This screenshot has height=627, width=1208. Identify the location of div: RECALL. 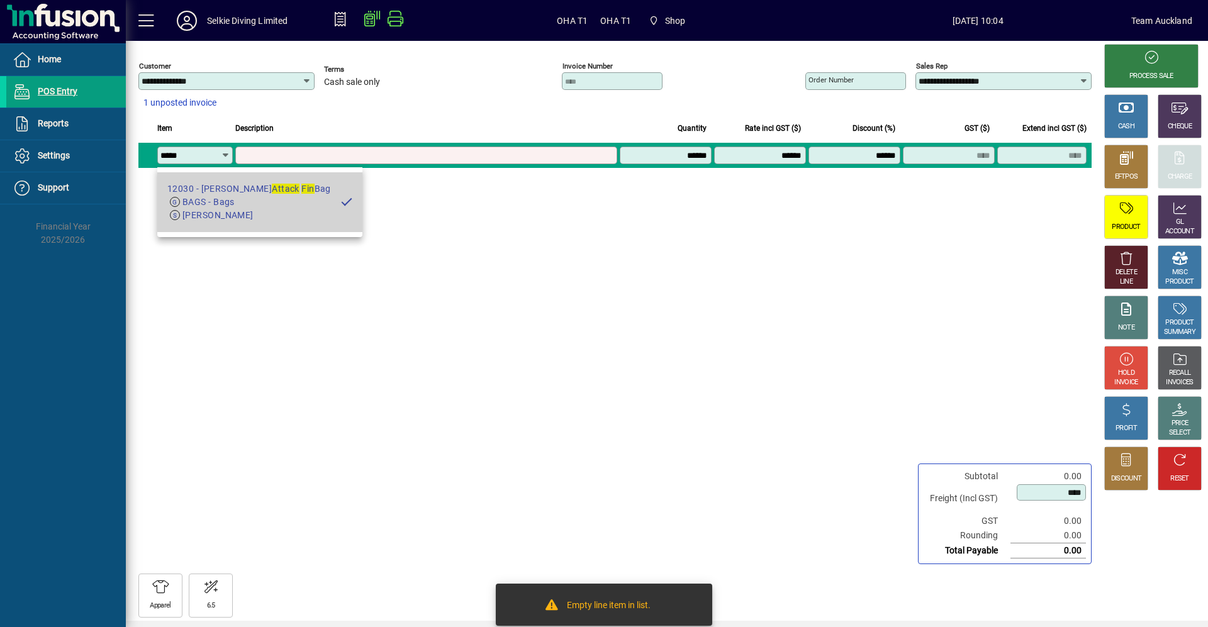
(1179, 373).